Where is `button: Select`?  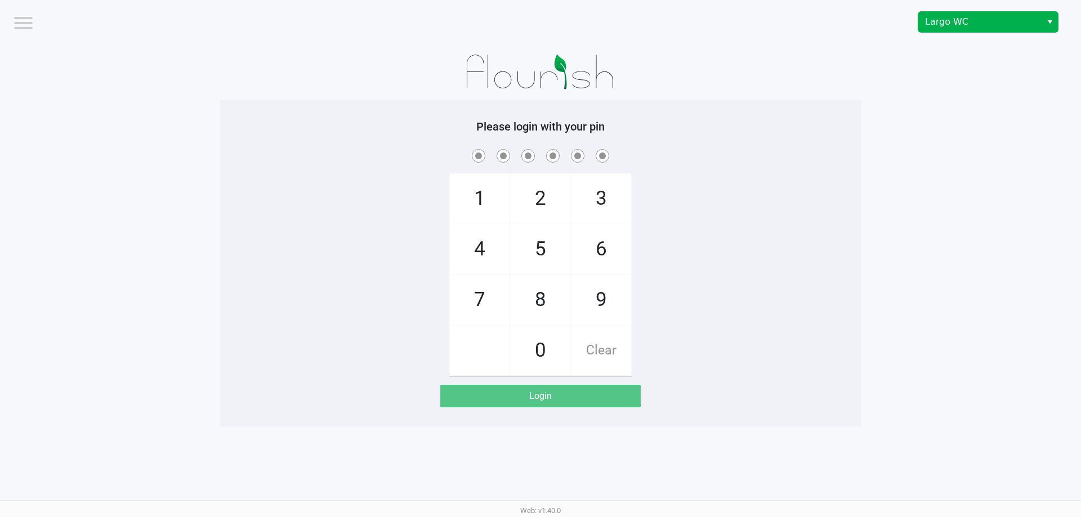 button: Select is located at coordinates (1049, 22).